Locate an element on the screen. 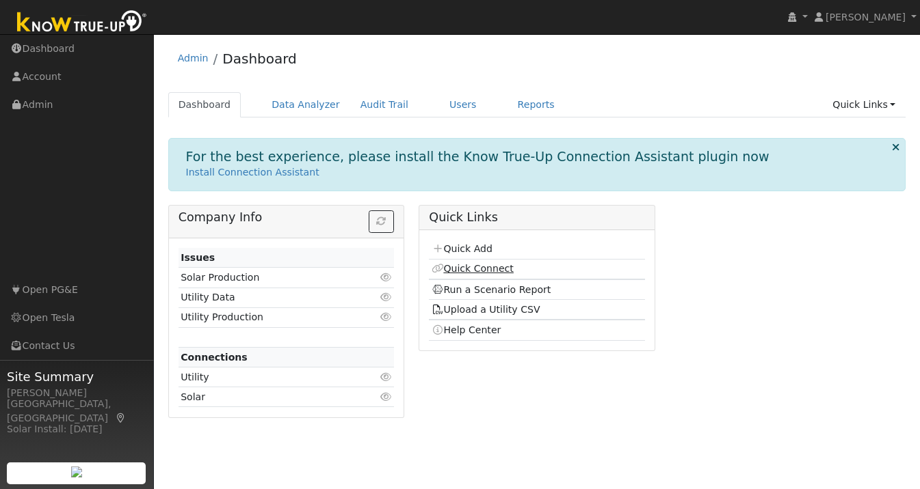 The image size is (920, 489). td: Solar Production is located at coordinates (269, 278).